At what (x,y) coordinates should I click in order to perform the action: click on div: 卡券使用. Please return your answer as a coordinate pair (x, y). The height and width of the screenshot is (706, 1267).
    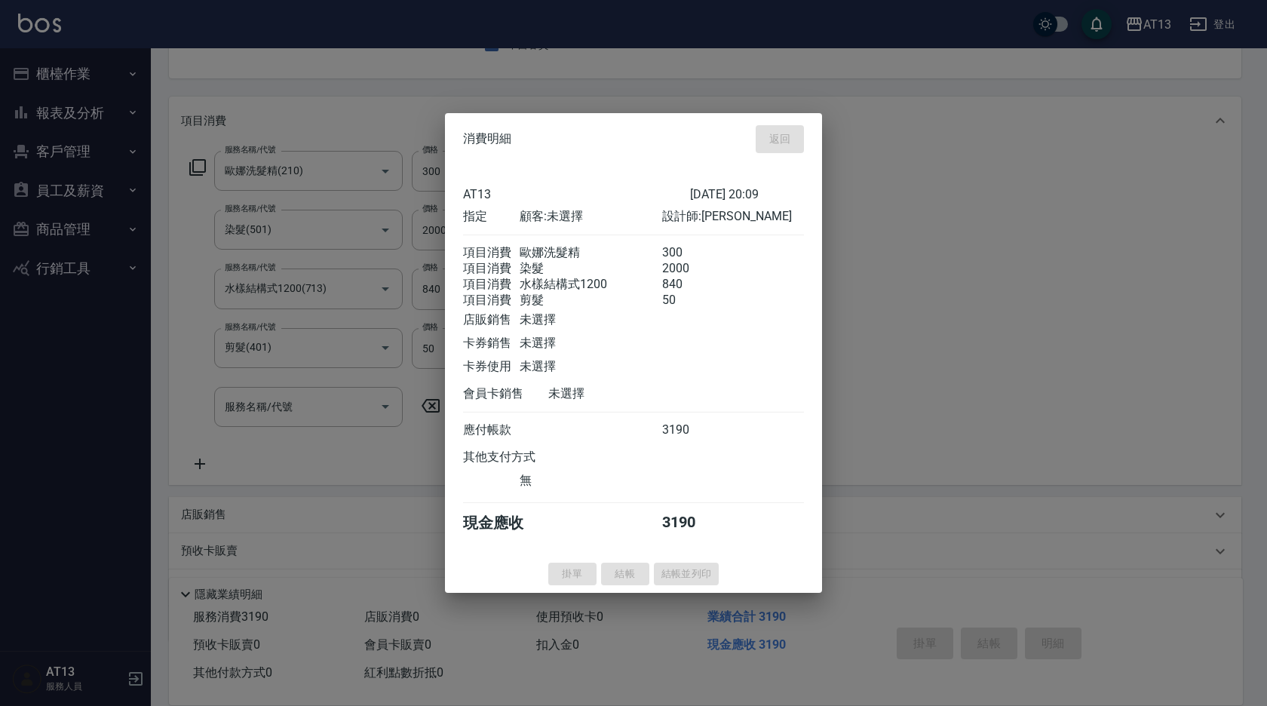
    Looking at the image, I should click on (491, 366).